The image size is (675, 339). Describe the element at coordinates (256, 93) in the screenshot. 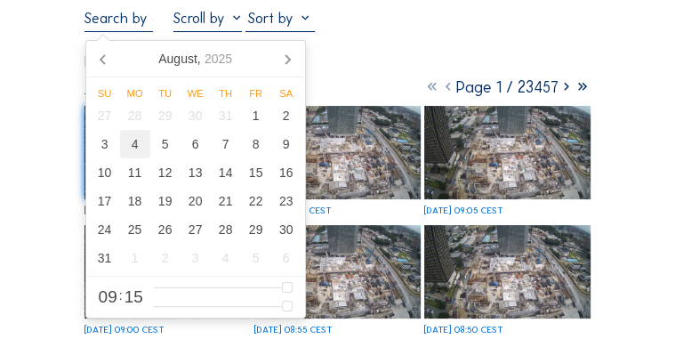

I see `div: Fr` at that location.